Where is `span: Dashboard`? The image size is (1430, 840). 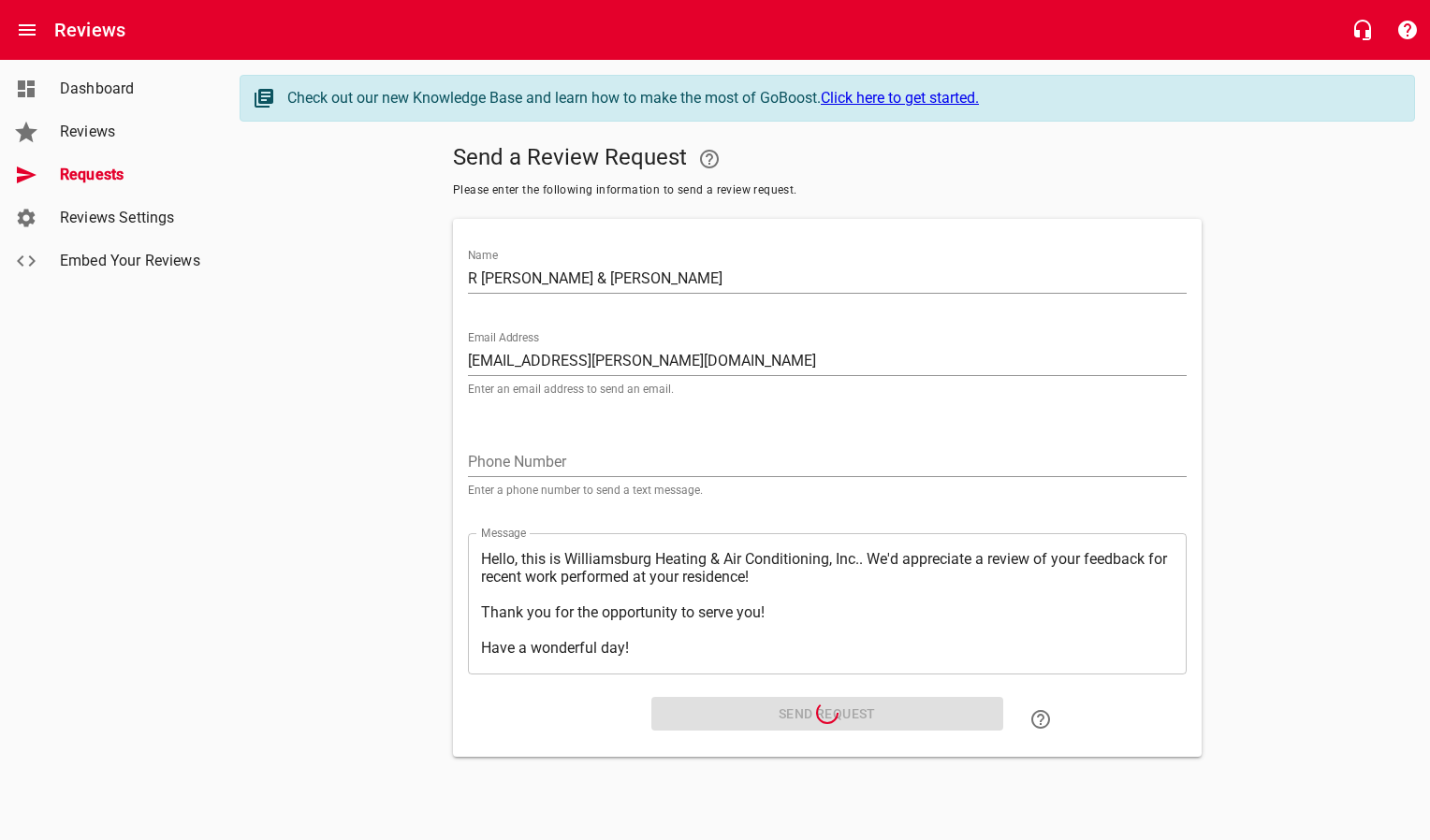
span: Dashboard is located at coordinates (131, 88).